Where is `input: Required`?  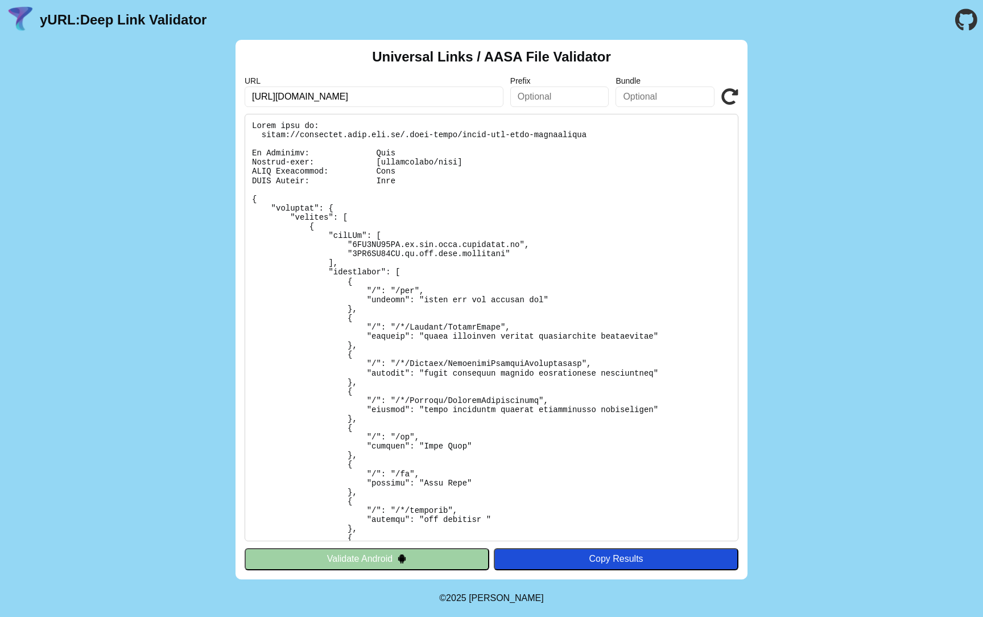
input: Required is located at coordinates (374, 97).